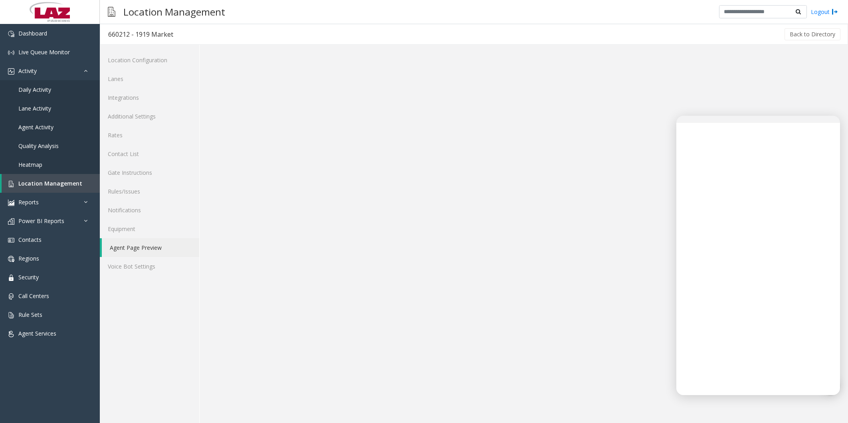 This screenshot has height=423, width=848. What do you see at coordinates (28, 202) in the screenshot?
I see `span: Reports` at bounding box center [28, 202].